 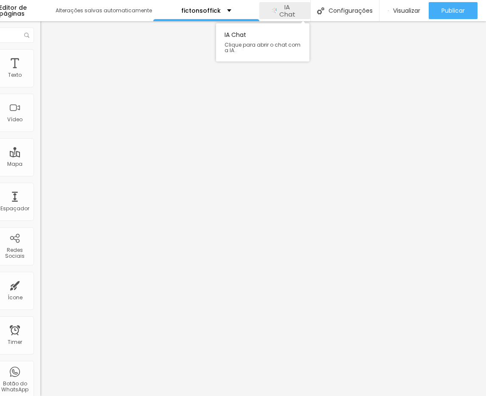 I want to click on button: AIIA Chat, so click(x=285, y=11).